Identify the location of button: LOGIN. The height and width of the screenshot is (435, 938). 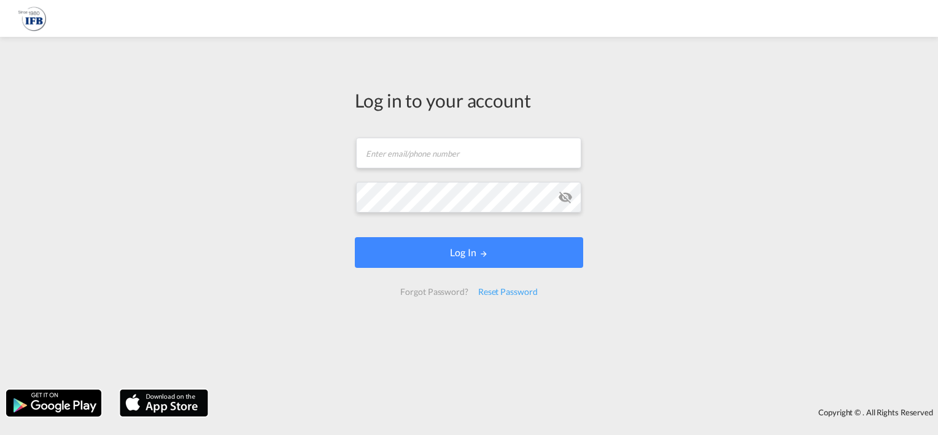
(469, 252).